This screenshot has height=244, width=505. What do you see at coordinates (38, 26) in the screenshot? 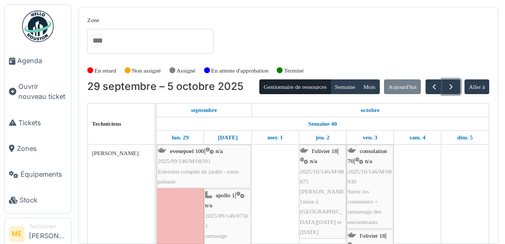
I see `img: Badge_color-CXgf-gQk.svg` at bounding box center [38, 26].